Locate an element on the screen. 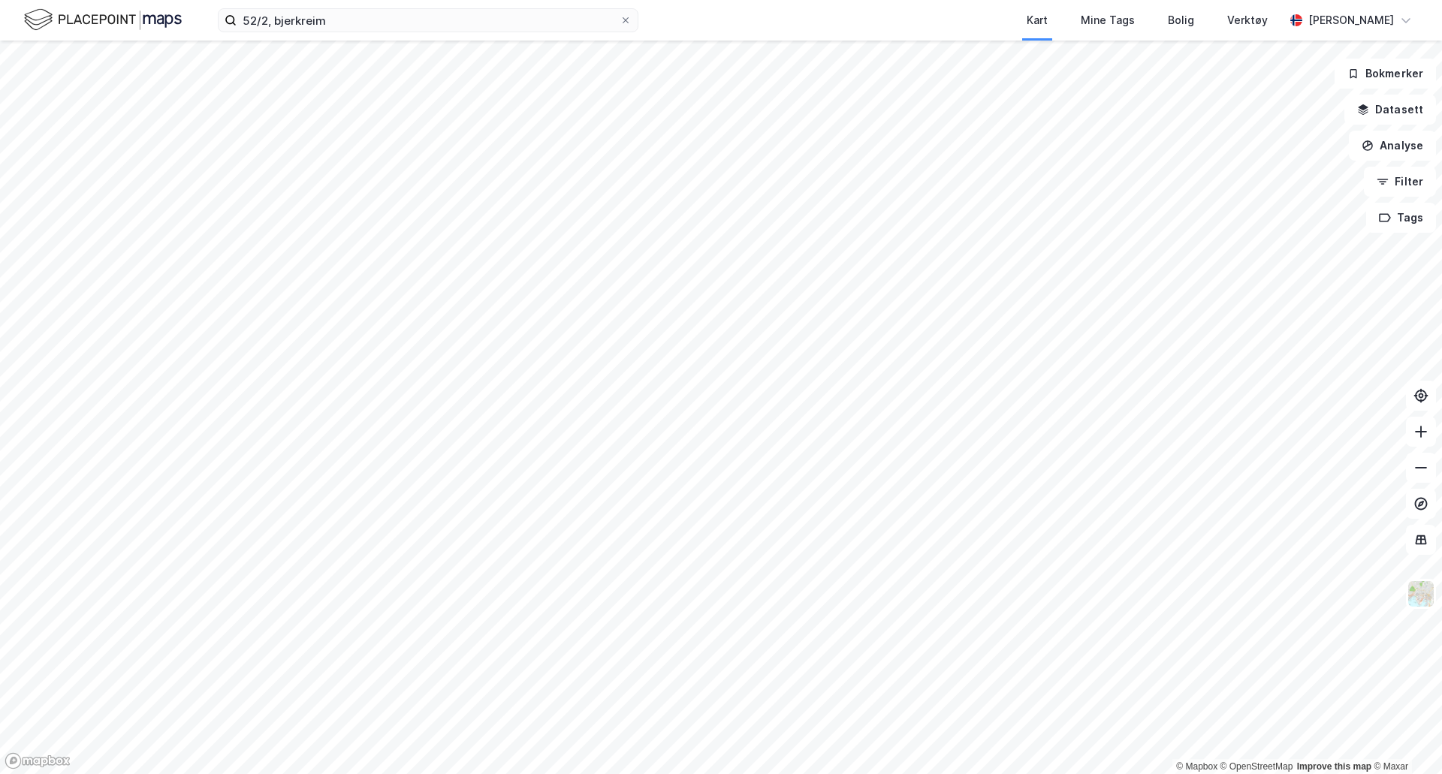 Image resolution: width=1442 pixels, height=774 pixels. a: Improve this map is located at coordinates (1334, 767).